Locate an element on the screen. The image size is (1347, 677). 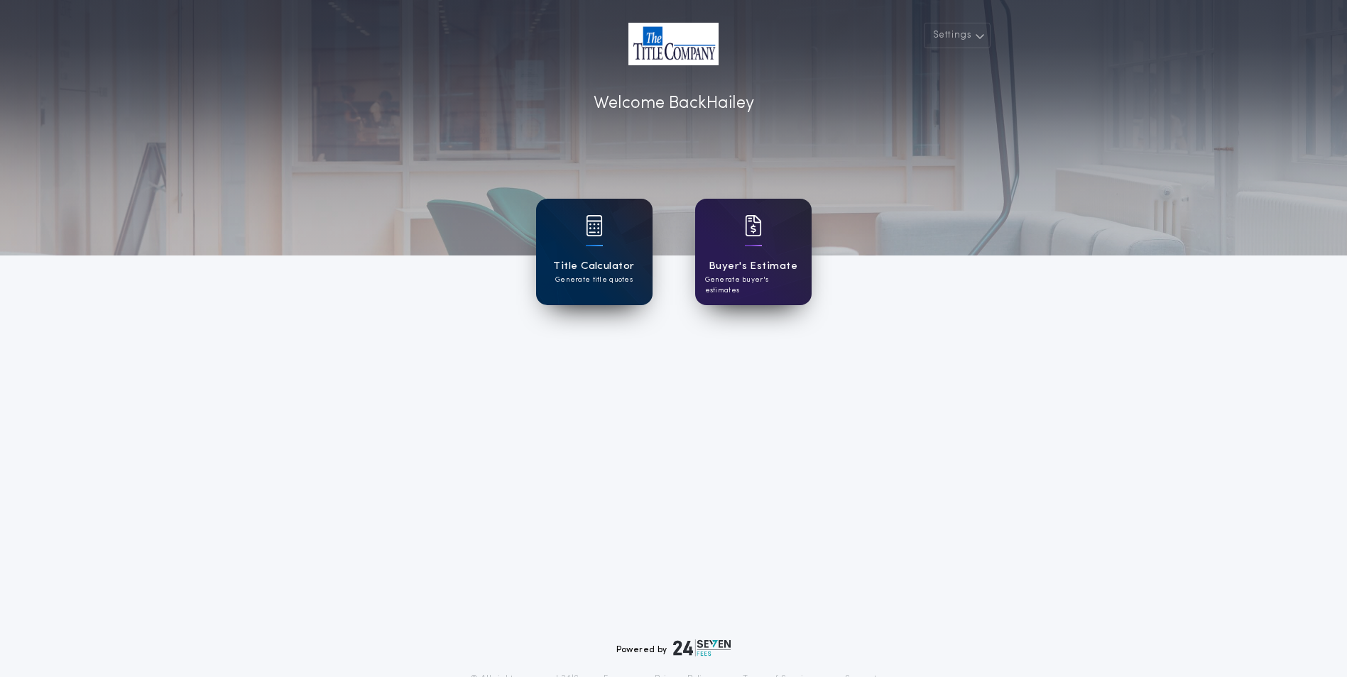
h1: Buyer's Estimate is located at coordinates (753, 266).